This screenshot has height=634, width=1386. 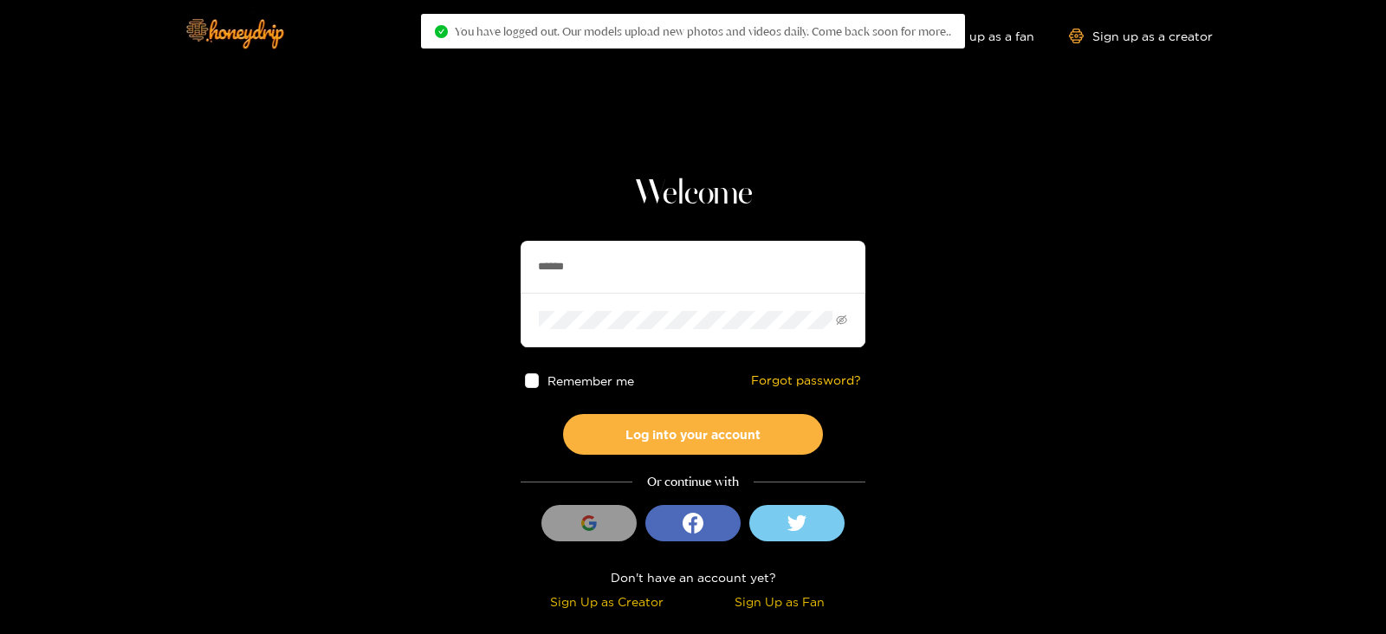 What do you see at coordinates (805, 380) in the screenshot?
I see `a: Forgot password?` at bounding box center [805, 380].